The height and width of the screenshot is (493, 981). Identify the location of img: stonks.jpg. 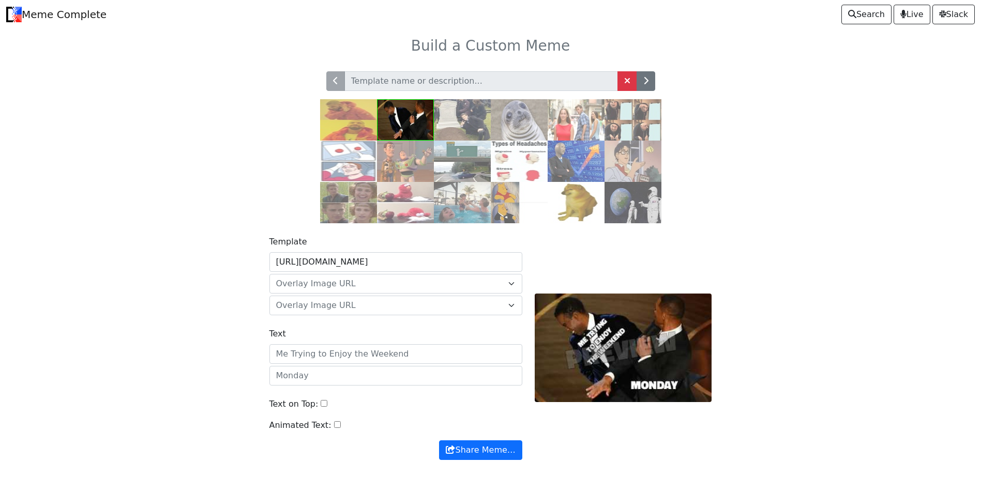
(576, 161).